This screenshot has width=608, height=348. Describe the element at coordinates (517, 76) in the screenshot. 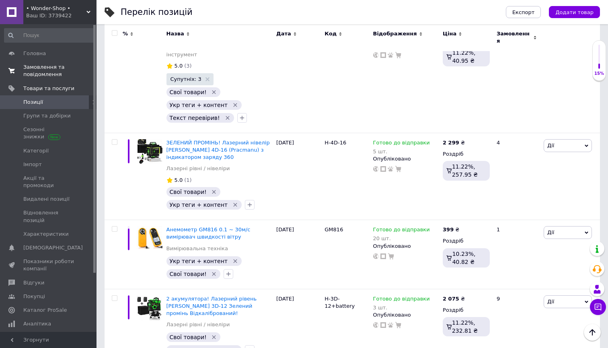

I see `div: 77` at that location.